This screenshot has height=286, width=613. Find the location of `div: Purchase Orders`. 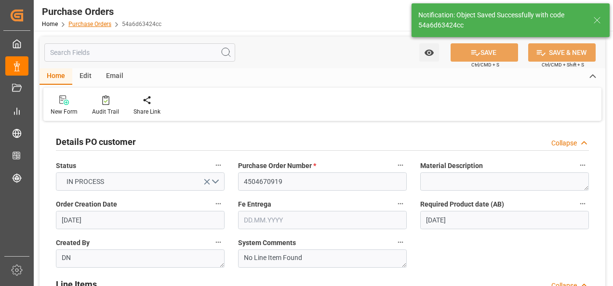

div: Purchase Orders is located at coordinates (102, 12).